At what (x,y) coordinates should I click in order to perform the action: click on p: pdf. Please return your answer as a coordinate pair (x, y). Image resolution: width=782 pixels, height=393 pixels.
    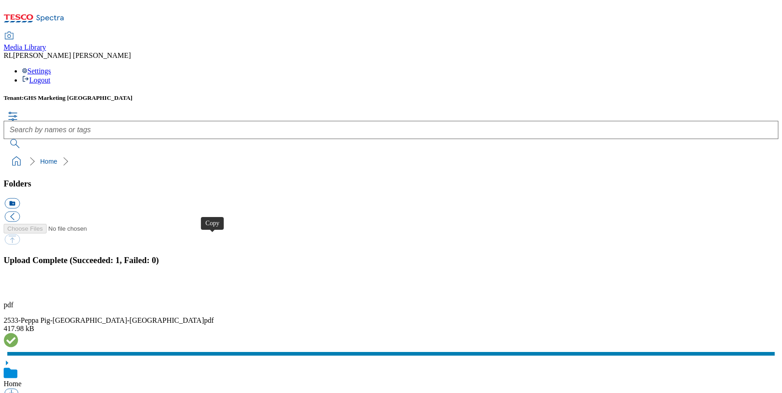
    Looking at the image, I should click on (391, 305).